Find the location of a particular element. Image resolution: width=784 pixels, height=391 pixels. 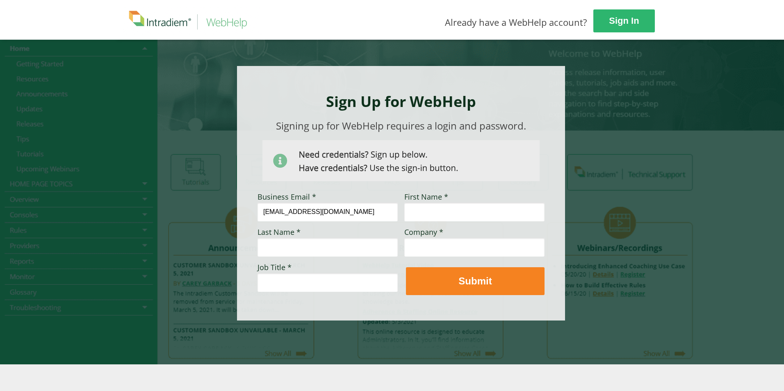

span: Last Name * is located at coordinates (279, 232).